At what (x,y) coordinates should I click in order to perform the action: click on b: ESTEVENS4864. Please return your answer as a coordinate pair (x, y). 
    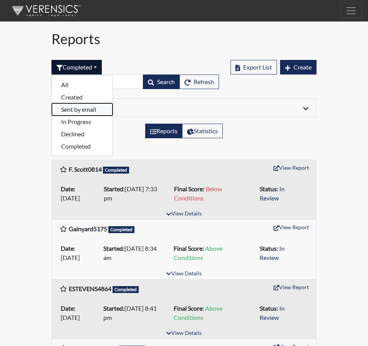
    Looking at the image, I should click on (90, 289).